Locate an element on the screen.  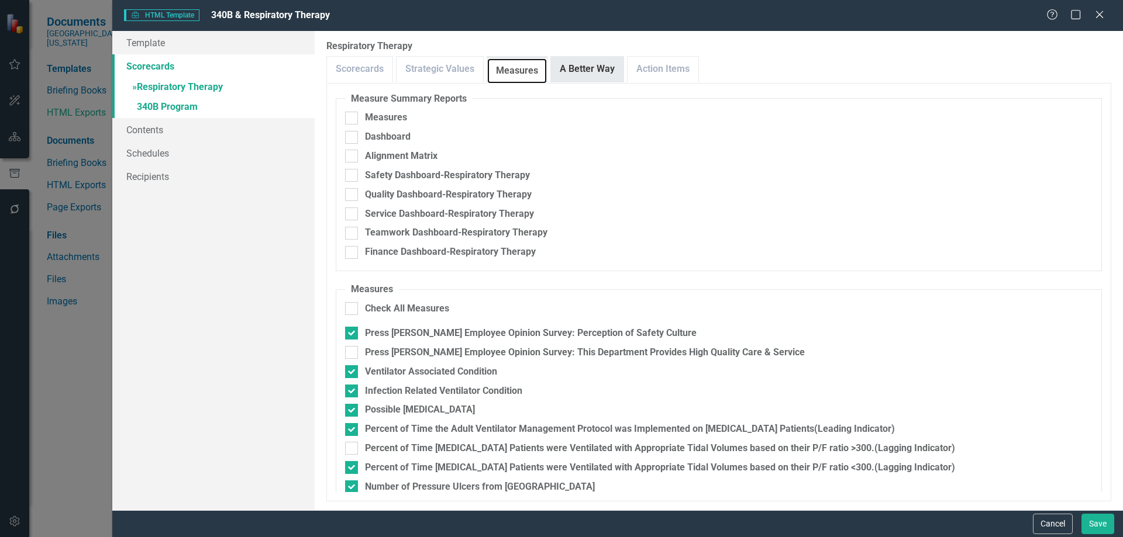
a: Strategic Values is located at coordinates (440, 69).